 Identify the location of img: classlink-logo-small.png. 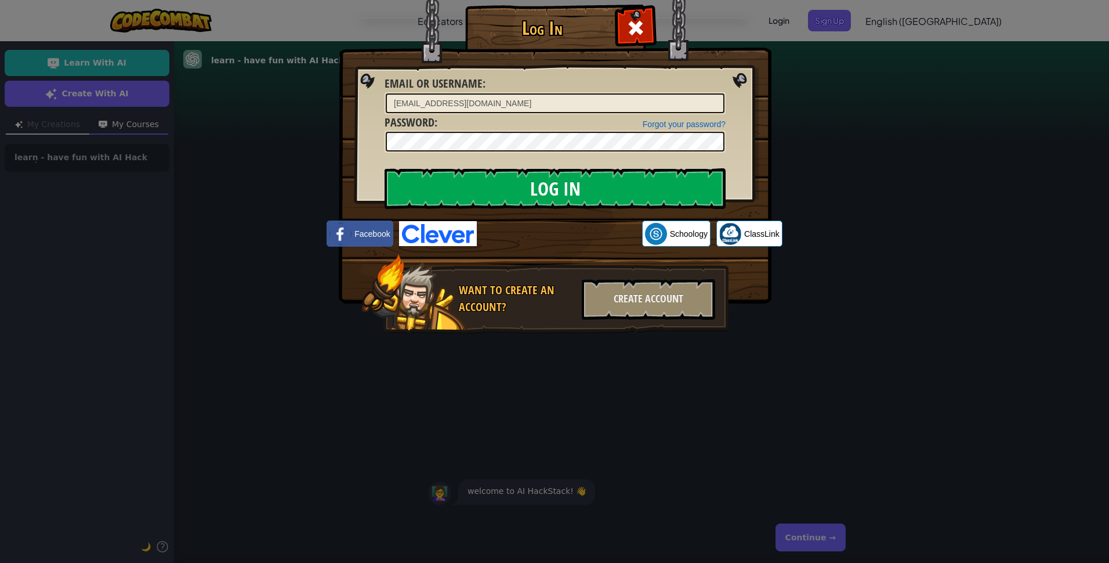
(730, 234).